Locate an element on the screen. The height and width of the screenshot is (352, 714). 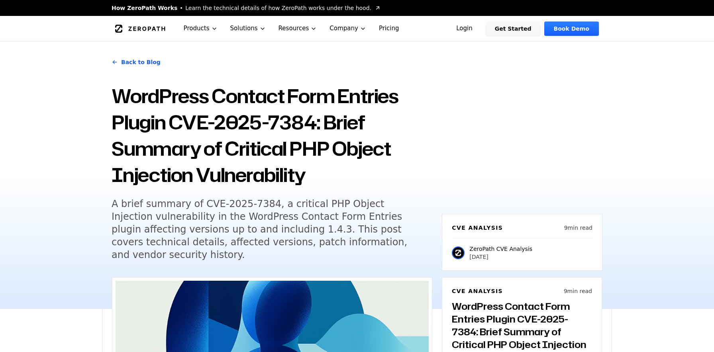
button: Products is located at coordinates (201, 28).